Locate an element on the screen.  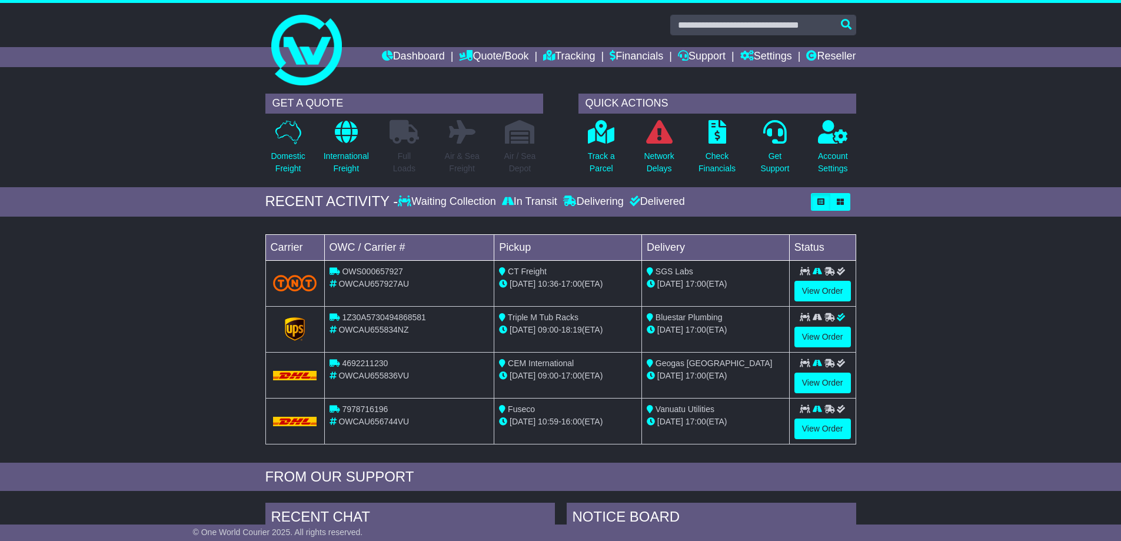
p: Get Support is located at coordinates (774, 162).